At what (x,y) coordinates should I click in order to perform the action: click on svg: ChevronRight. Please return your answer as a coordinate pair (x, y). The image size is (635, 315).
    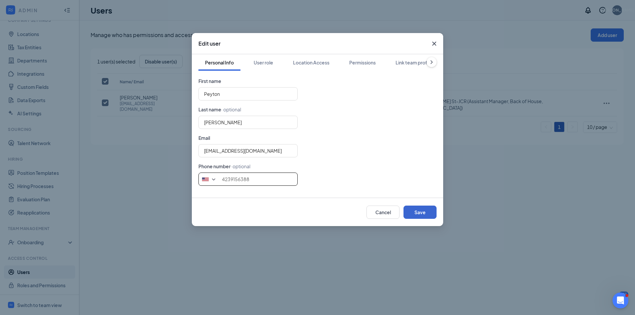
    Looking at the image, I should click on (432, 62).